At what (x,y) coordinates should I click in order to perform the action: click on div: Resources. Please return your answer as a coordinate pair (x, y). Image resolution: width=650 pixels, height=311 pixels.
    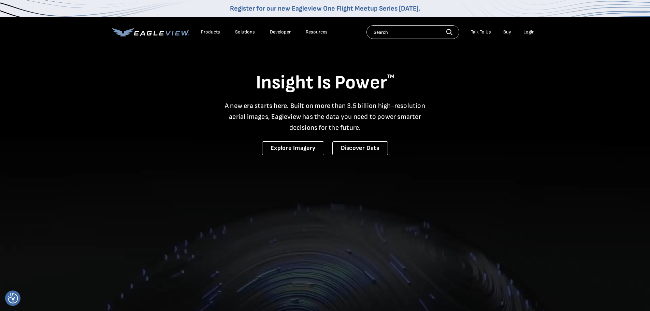
    Looking at the image, I should click on (317, 32).